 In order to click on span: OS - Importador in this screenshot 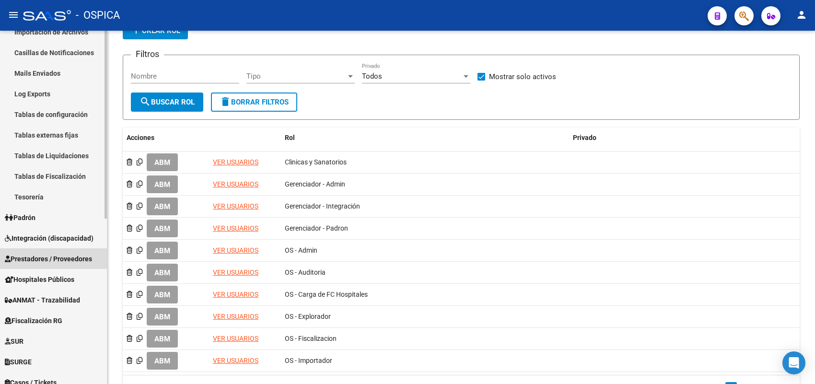, I will do `click(308, 360)`.